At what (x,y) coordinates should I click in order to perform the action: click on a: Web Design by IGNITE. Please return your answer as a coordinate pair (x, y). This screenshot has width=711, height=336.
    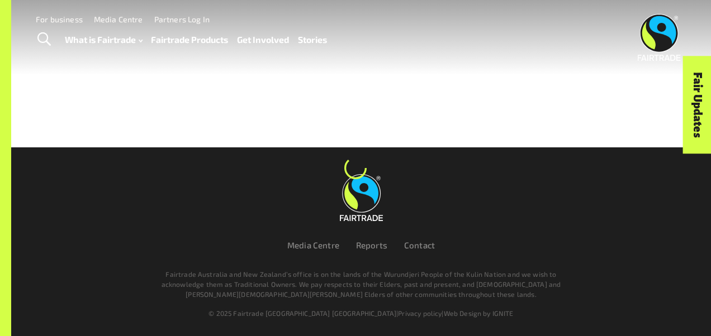
    Looking at the image, I should click on (478, 313).